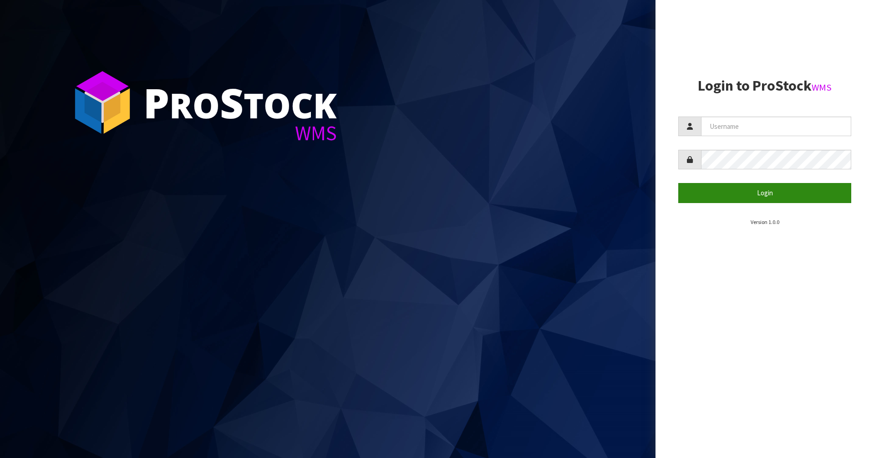 This screenshot has height=458, width=874. What do you see at coordinates (765, 193) in the screenshot?
I see `button: Login` at bounding box center [765, 193].